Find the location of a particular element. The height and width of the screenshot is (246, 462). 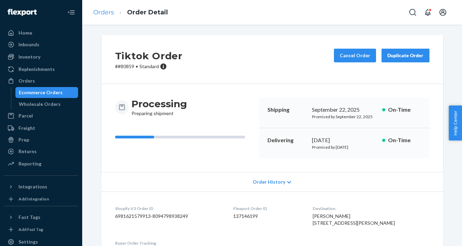

div: Orders is located at coordinates (27, 81).